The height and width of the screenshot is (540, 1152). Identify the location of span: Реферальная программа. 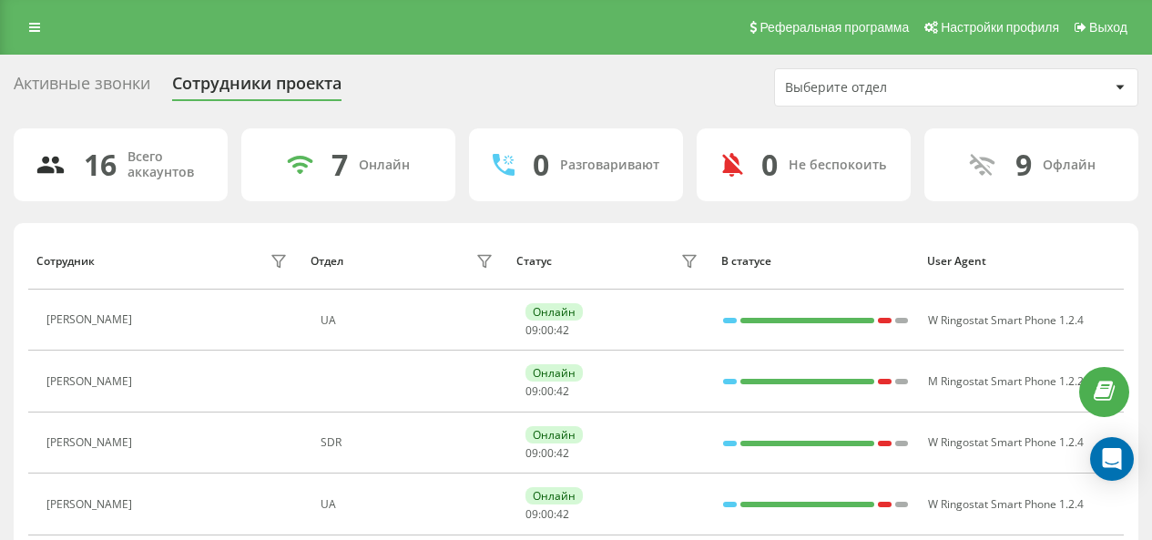
(834, 27).